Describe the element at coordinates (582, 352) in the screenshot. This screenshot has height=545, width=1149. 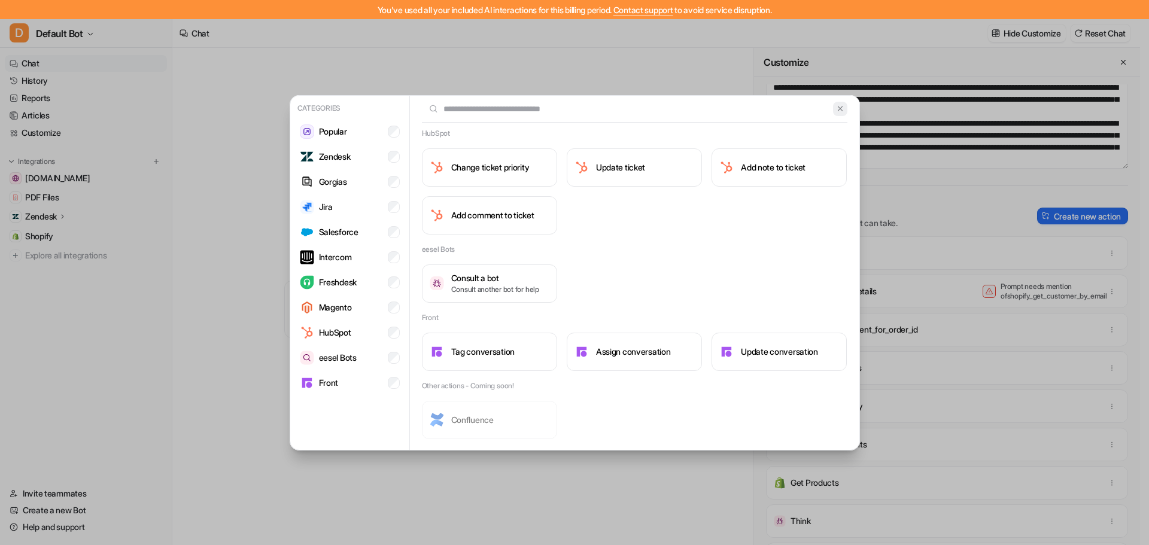
I see `img: Assign conversation` at that location.